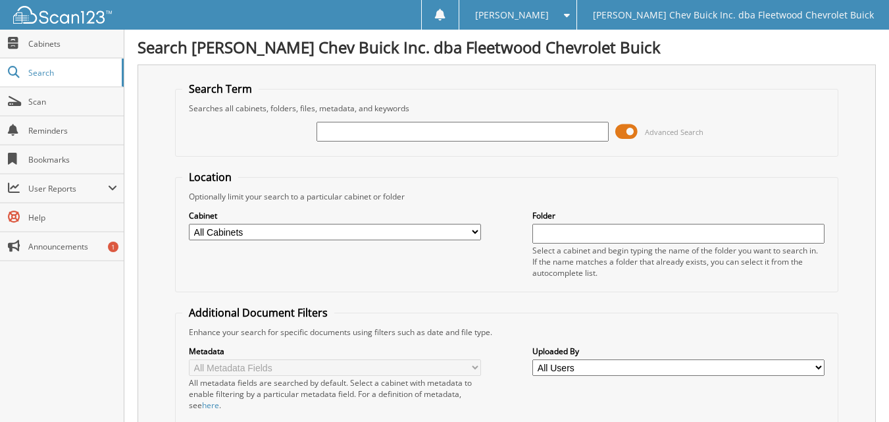 The width and height of the screenshot is (889, 422). I want to click on span: Advanced Search, so click(674, 132).